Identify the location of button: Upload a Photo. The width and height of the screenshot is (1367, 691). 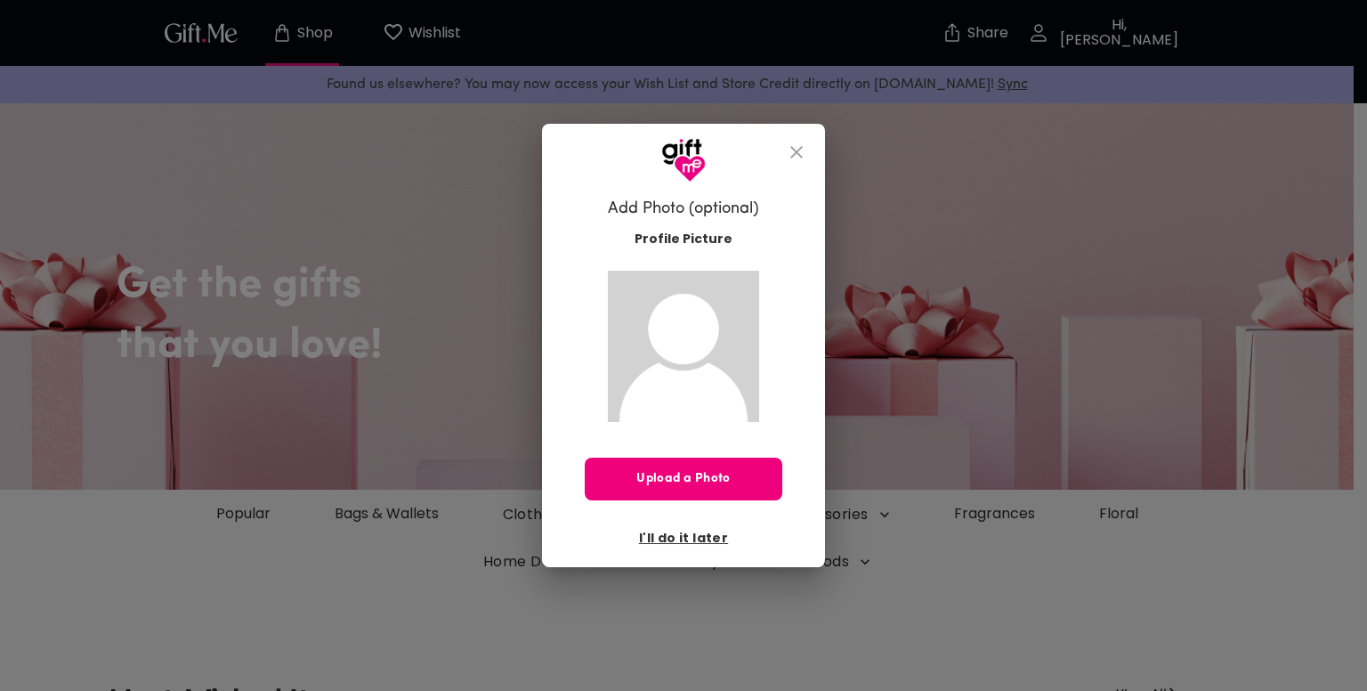
(684, 479).